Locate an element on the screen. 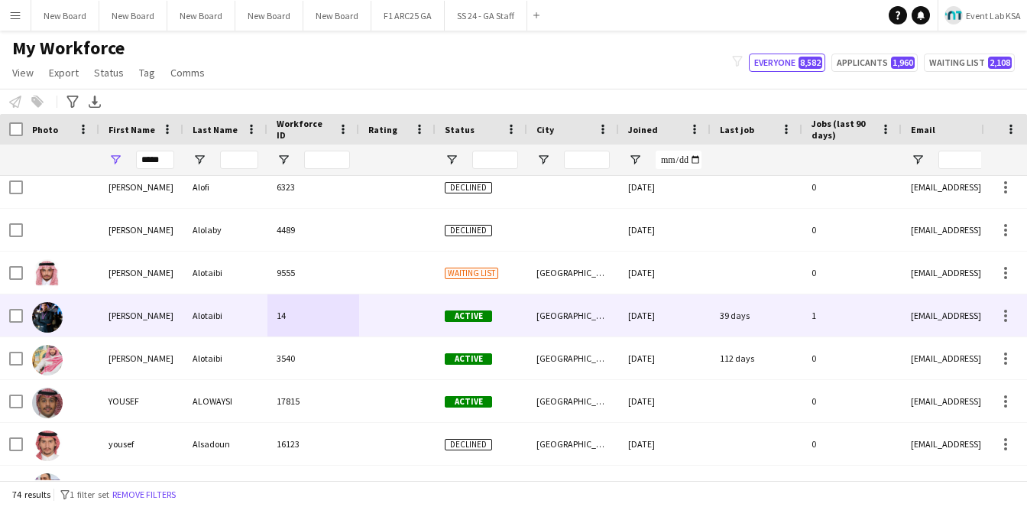 This screenshot has width=1027, height=507. button: Waiting list2,108 is located at coordinates (969, 63).